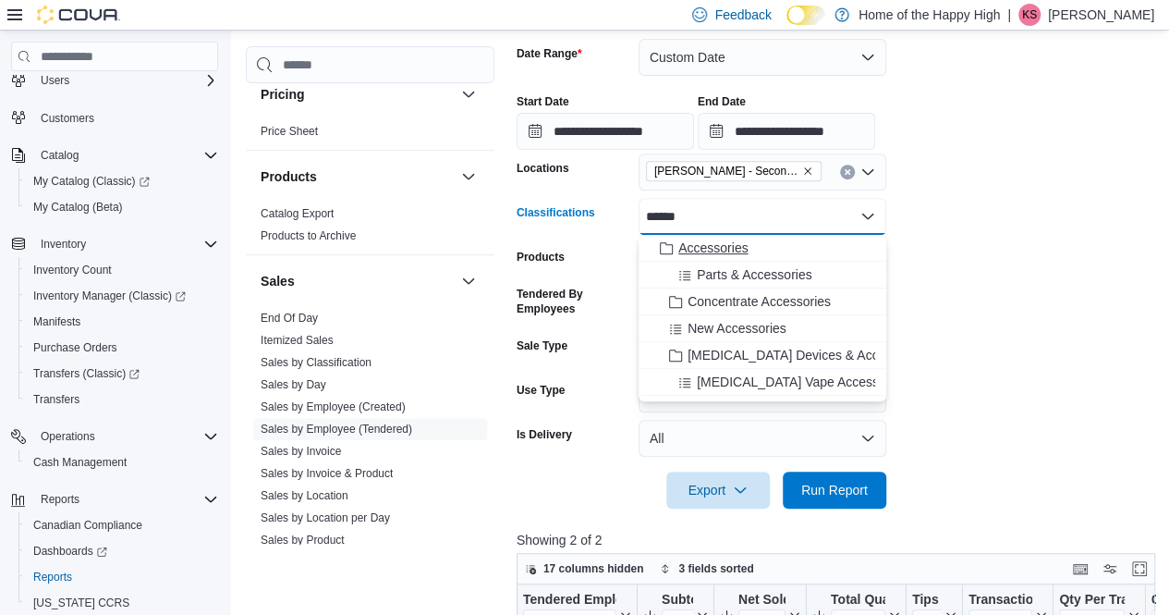 The height and width of the screenshot is (615, 1169). Describe the element at coordinates (88, 525) in the screenshot. I see `a: Canadian Compliance` at that location.